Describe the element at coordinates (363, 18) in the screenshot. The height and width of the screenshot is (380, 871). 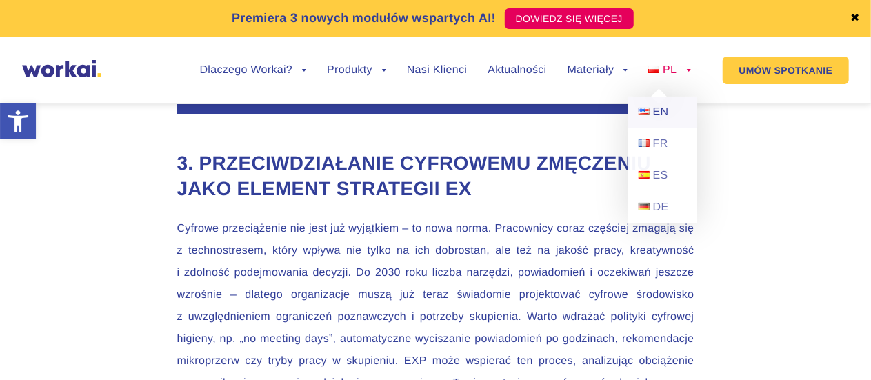
I see `p: Premiera 3 nowych modułów wspartych AI!` at that location.